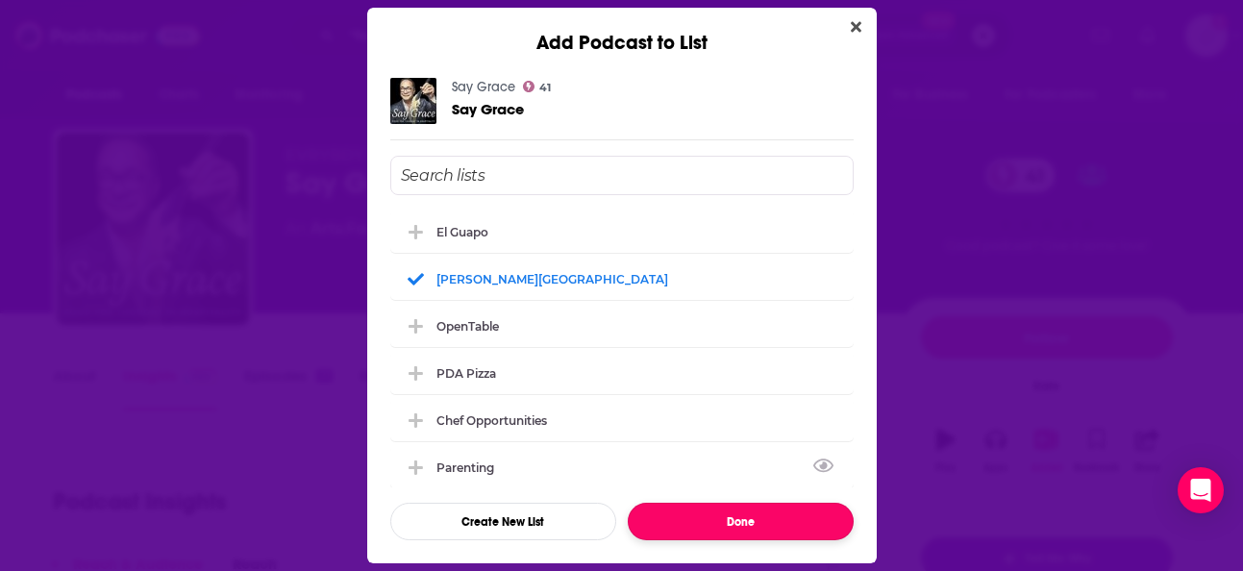 This screenshot has width=1243, height=571. I want to click on button: Close, so click(855, 27).